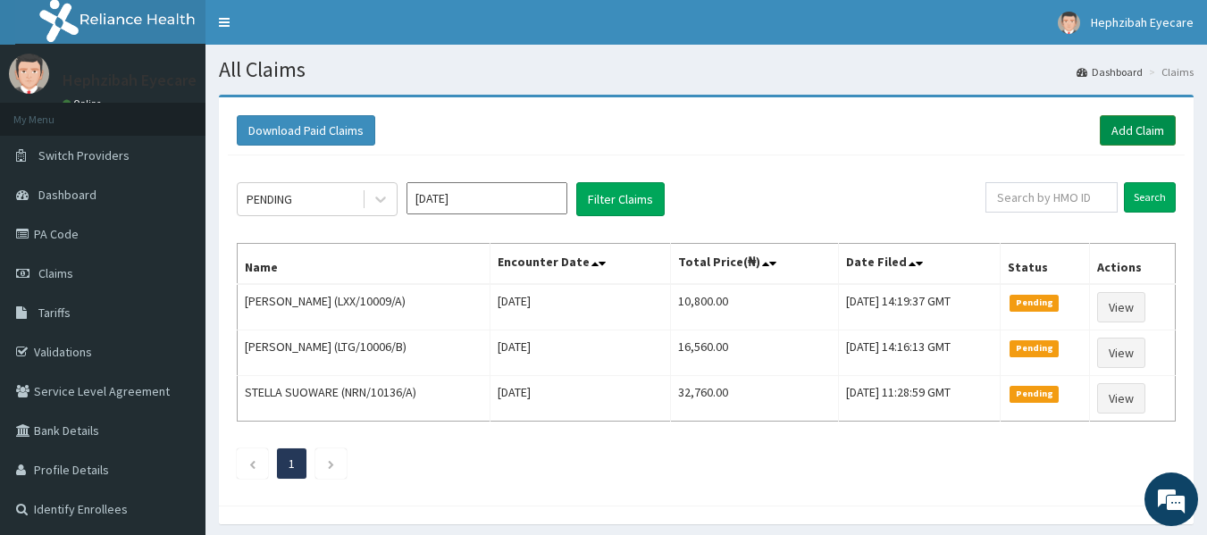 This screenshot has height=535, width=1207. I want to click on a: Add Claim, so click(1137, 130).